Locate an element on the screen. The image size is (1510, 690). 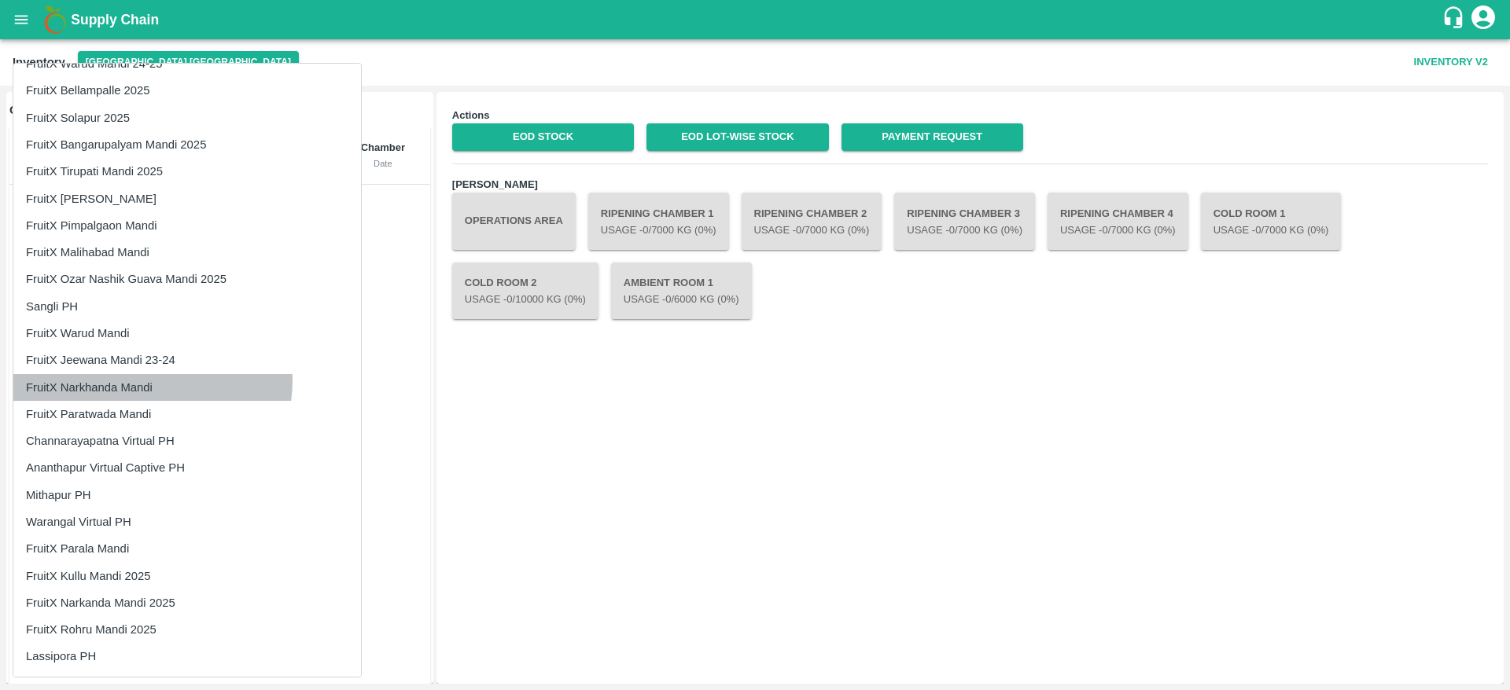
li: FruitX Solapur 2025 is located at coordinates (187, 118).